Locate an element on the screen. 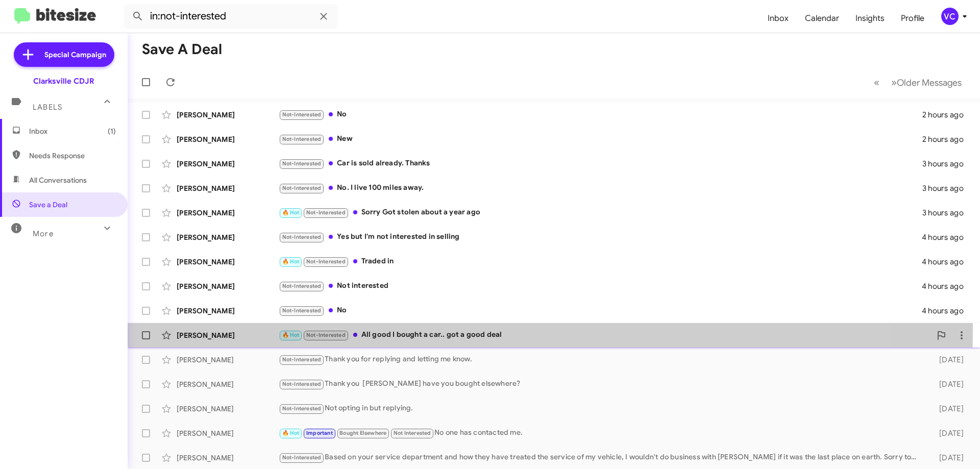 The width and height of the screenshot is (980, 469). span: Save a Deal is located at coordinates (48, 205).